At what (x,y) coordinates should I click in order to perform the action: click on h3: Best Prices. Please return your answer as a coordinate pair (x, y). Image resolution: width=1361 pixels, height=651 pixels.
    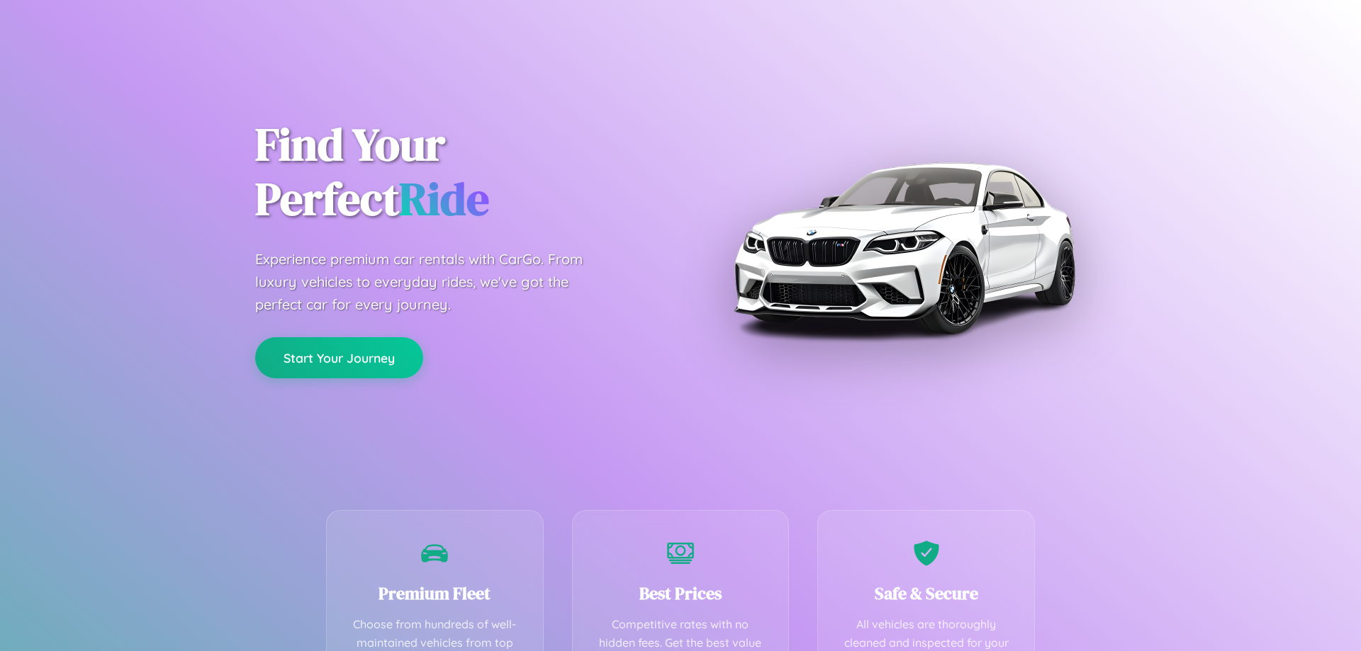
    Looking at the image, I should click on (680, 593).